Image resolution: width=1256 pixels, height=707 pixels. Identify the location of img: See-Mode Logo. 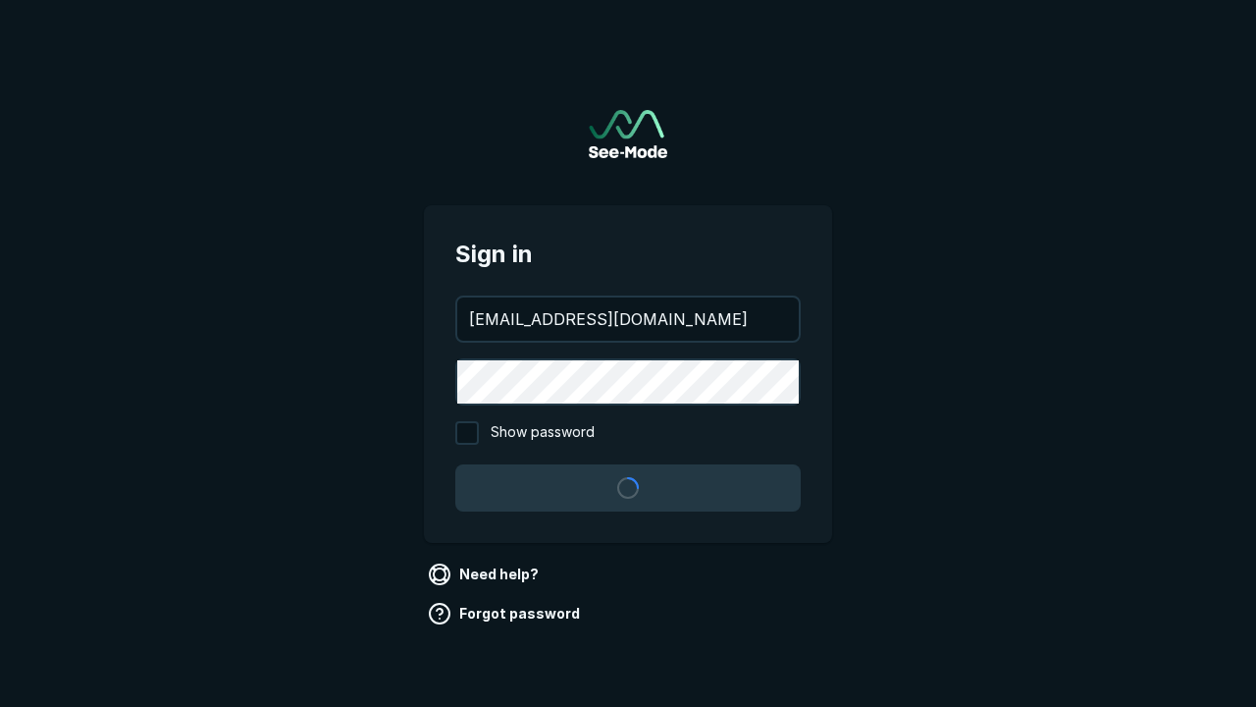
(628, 133).